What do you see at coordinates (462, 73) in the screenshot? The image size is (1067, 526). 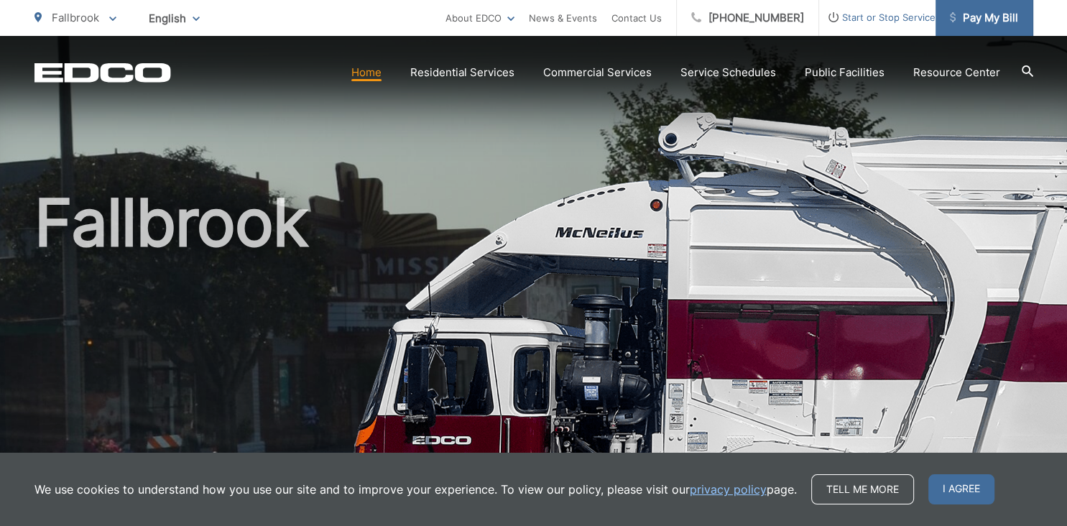 I see `a: Residential Services` at bounding box center [462, 73].